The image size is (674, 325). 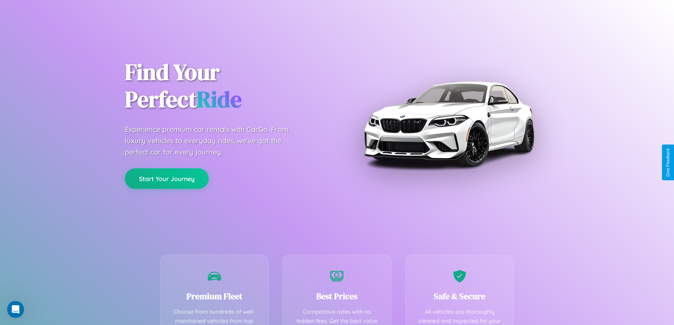 I want to click on div: Give Feedback, so click(x=668, y=162).